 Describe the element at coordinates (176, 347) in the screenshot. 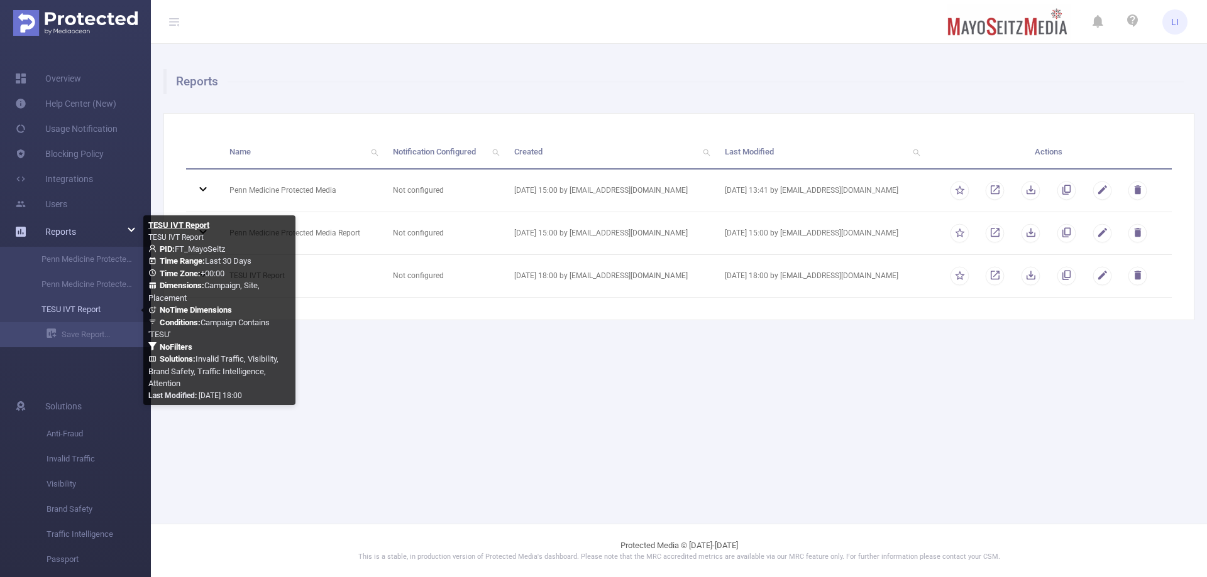

I see `b: No Filters` at that location.